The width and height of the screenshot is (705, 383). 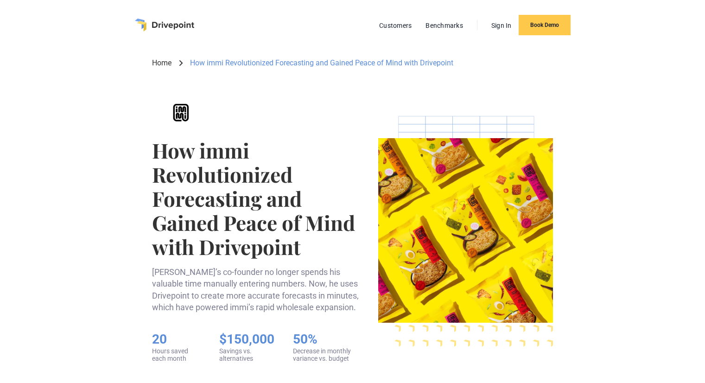 I want to click on a: Benchmarks, so click(x=444, y=25).